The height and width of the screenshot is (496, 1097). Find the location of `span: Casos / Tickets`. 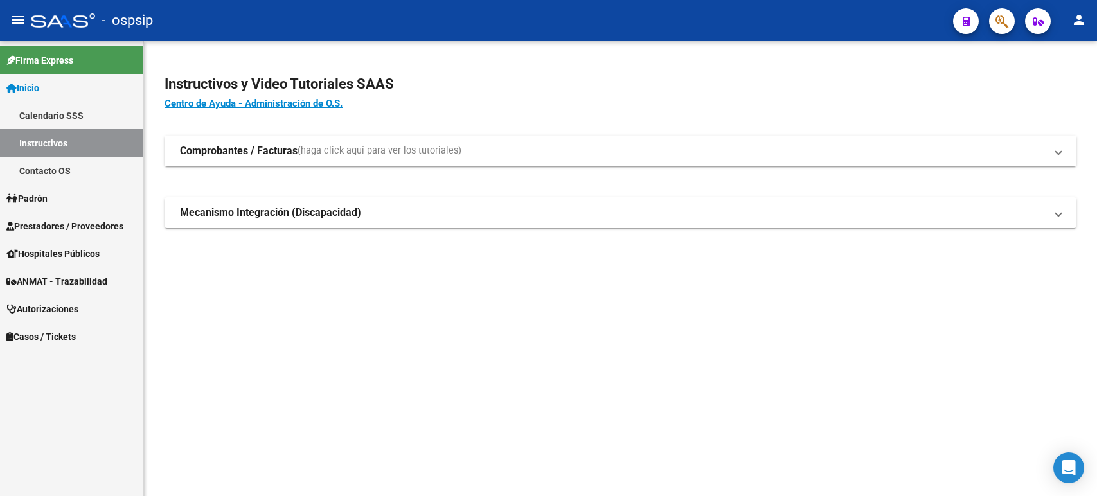

span: Casos / Tickets is located at coordinates (41, 337).